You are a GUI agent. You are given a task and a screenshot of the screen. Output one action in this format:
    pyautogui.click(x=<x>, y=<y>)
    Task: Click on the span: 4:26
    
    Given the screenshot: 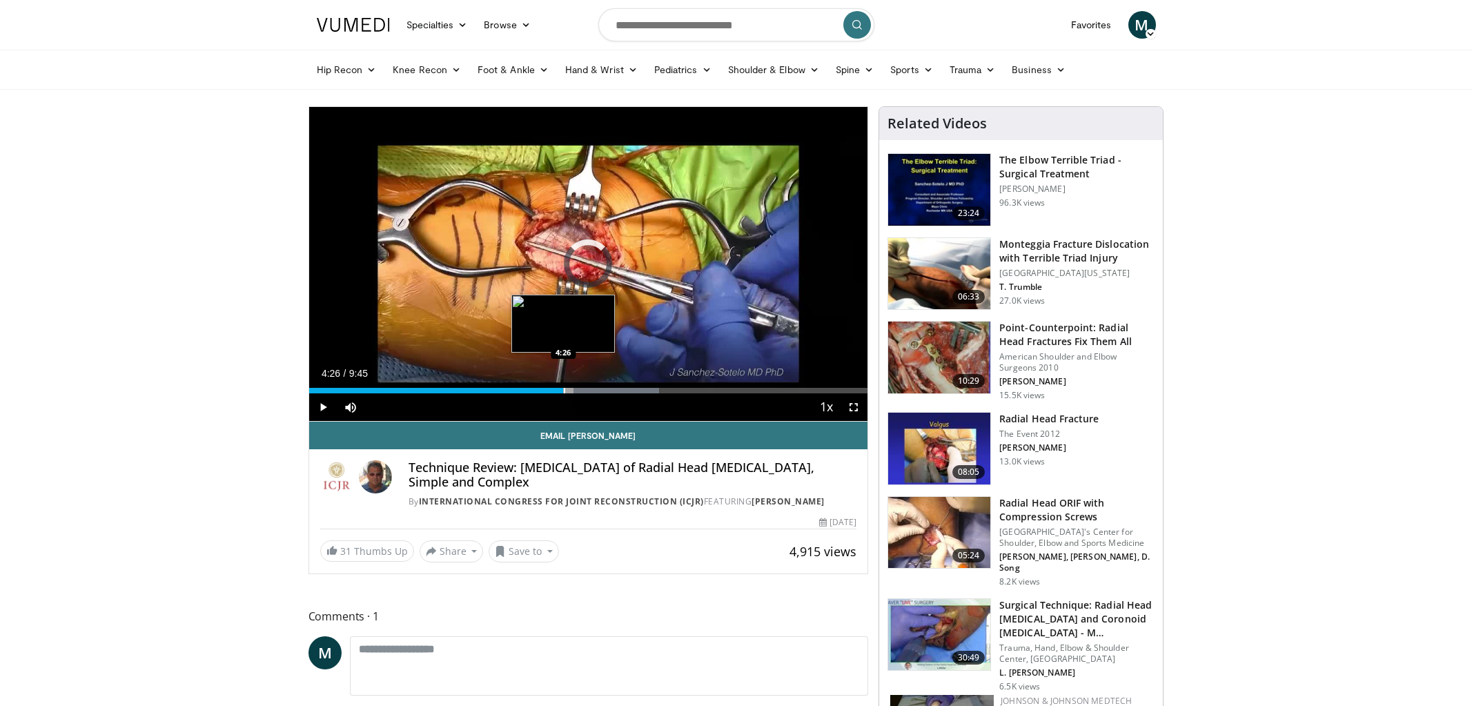 What is the action you would take?
    pyautogui.click(x=331, y=373)
    